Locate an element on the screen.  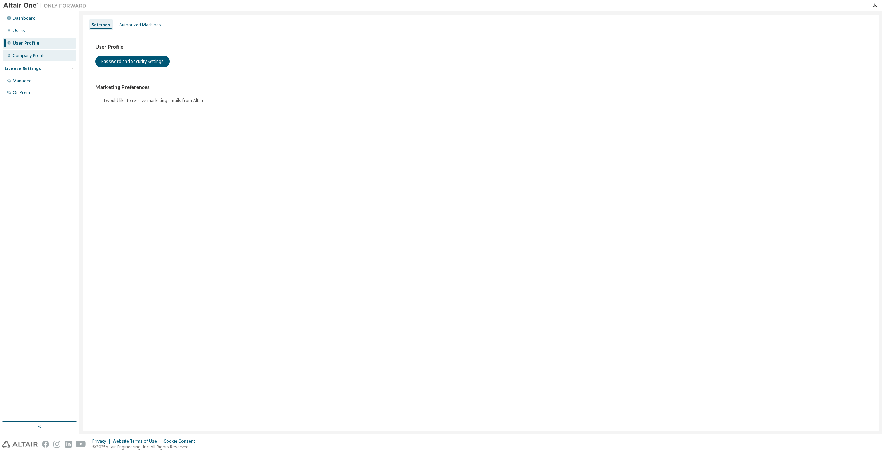
div: Website Terms of Use is located at coordinates (138, 442).